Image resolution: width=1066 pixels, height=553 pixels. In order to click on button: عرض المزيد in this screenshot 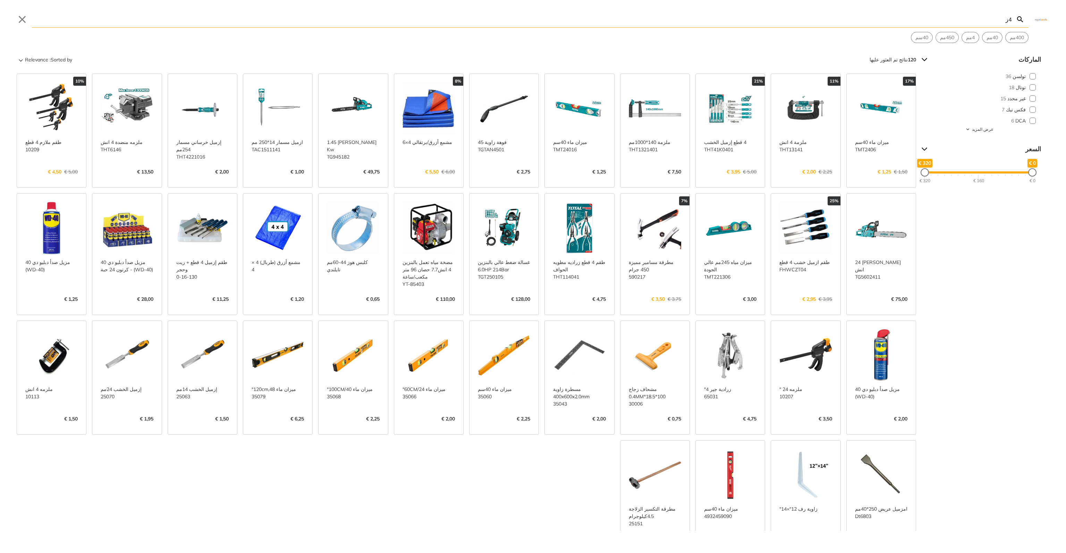, I will do `click(979, 129)`.